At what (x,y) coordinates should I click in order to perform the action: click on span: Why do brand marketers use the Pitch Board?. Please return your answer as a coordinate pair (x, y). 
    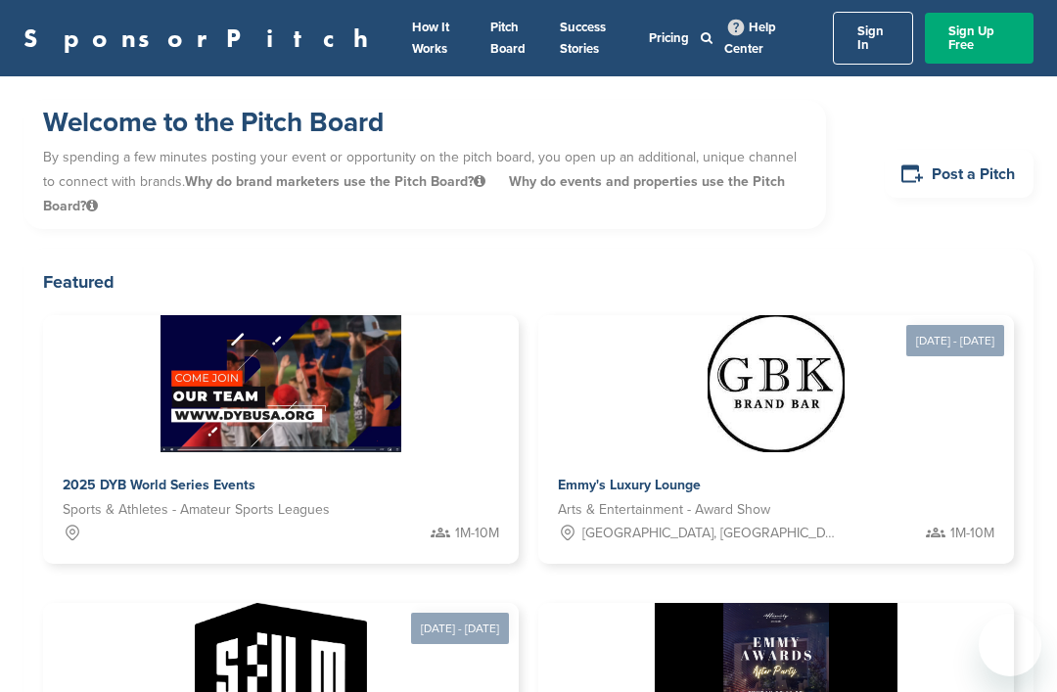
    Looking at the image, I should click on (337, 181).